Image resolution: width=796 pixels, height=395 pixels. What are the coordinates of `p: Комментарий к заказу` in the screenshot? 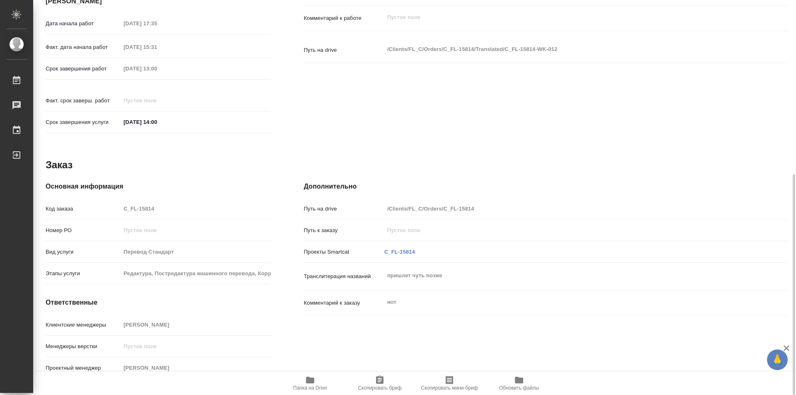 It's located at (344, 303).